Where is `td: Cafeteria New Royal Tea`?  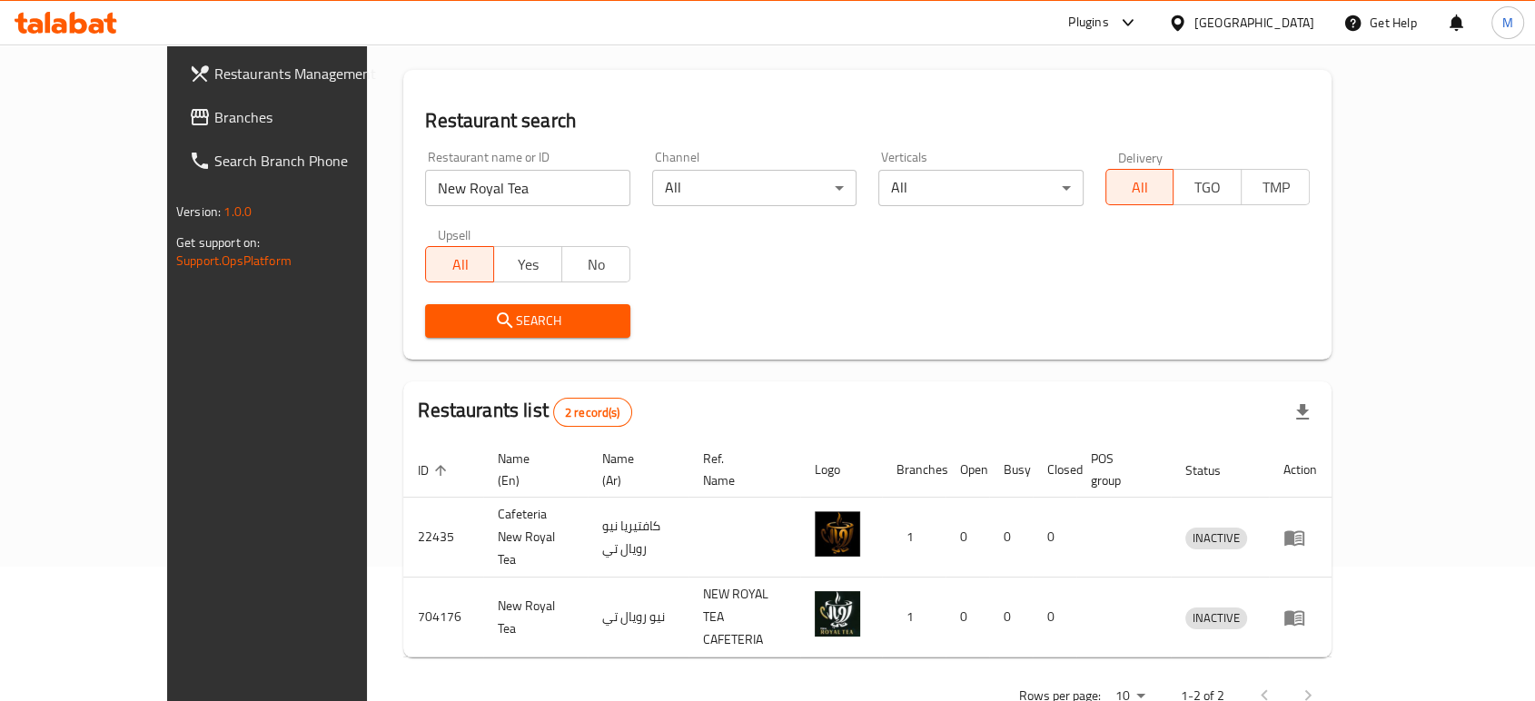
td: Cafeteria New Royal Tea is located at coordinates (535, 538).